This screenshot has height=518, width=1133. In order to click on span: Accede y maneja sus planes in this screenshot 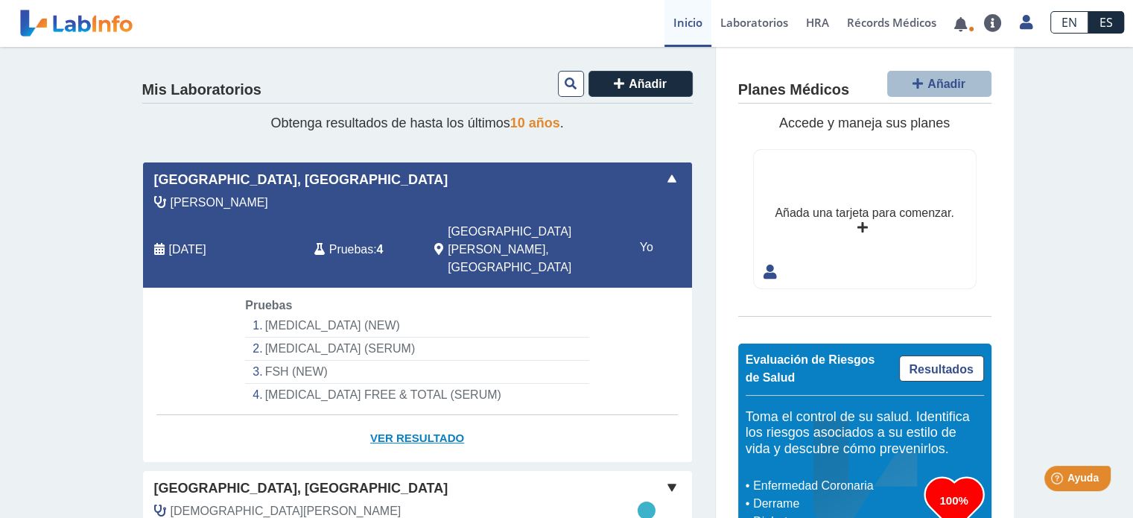, I will do `click(864, 123)`.